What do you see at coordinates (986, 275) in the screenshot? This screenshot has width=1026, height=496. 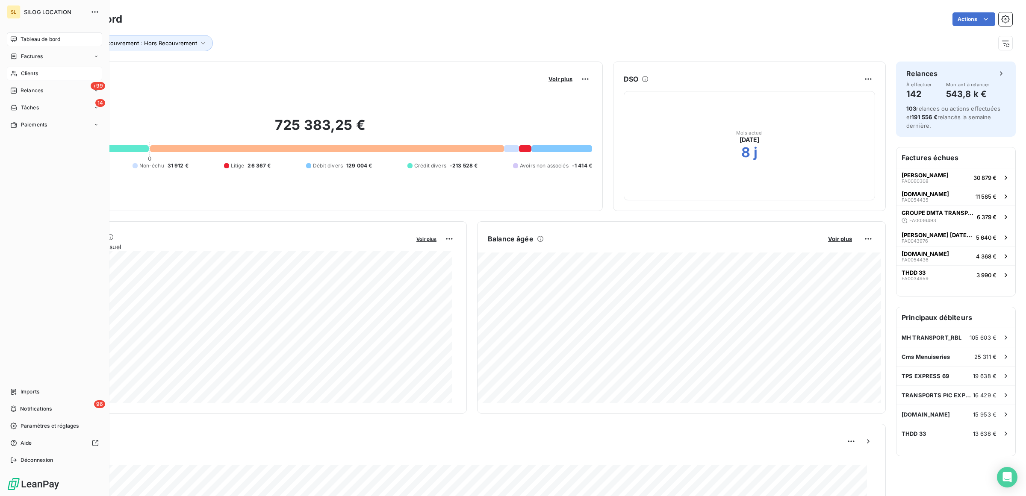 I see `span: 3 990 €` at bounding box center [986, 275].